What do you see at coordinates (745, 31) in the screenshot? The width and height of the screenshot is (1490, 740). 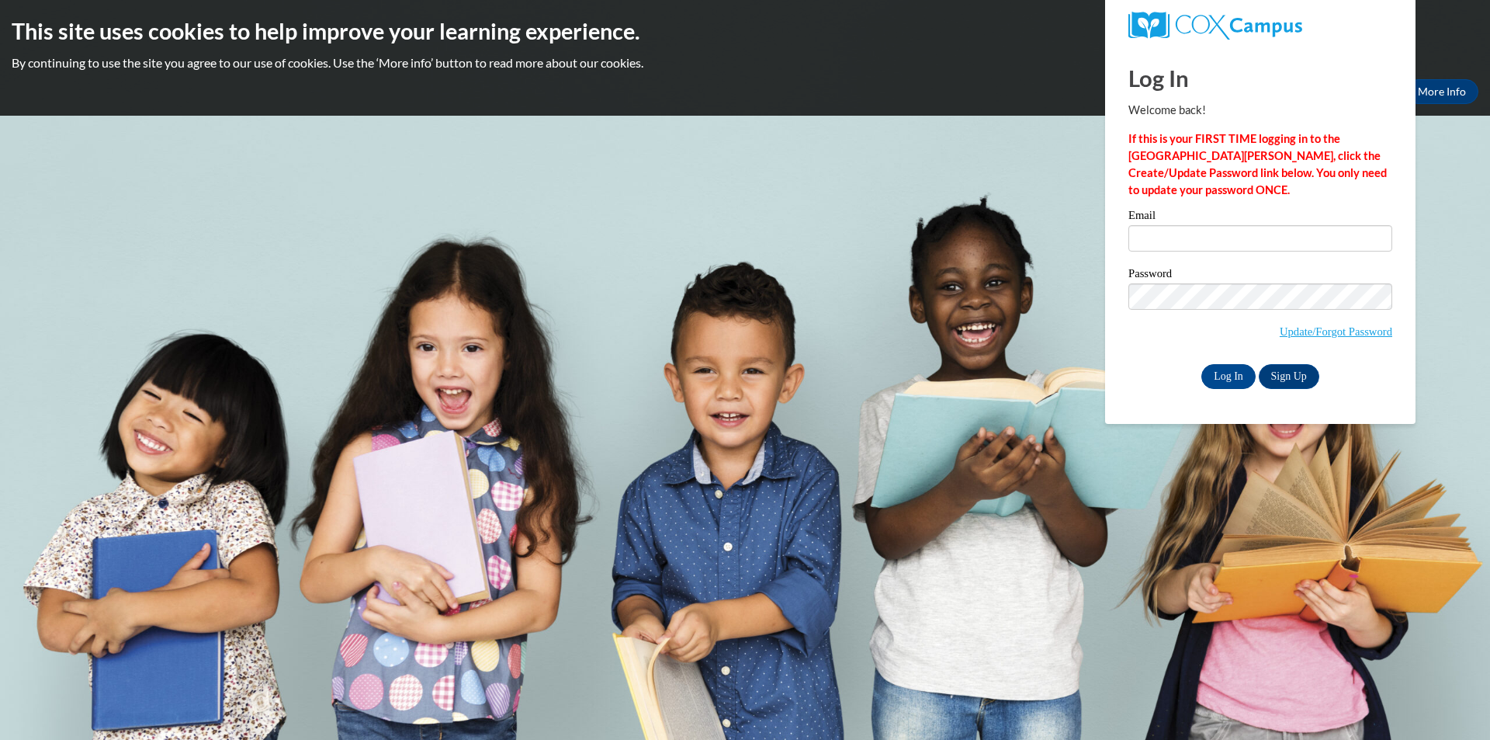 I see `h2: This site uses cookies to help improve your learning experience.` at bounding box center [745, 31].